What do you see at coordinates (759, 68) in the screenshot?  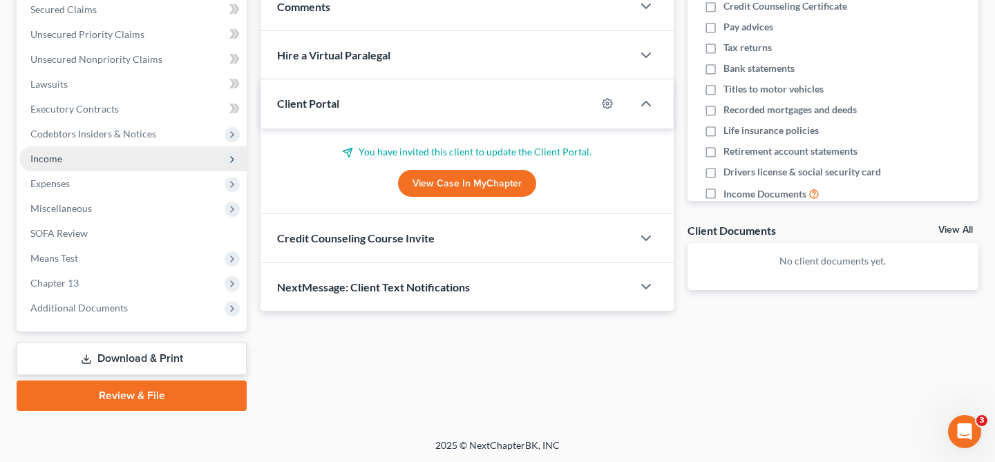 I see `span: Bank statements` at bounding box center [759, 68].